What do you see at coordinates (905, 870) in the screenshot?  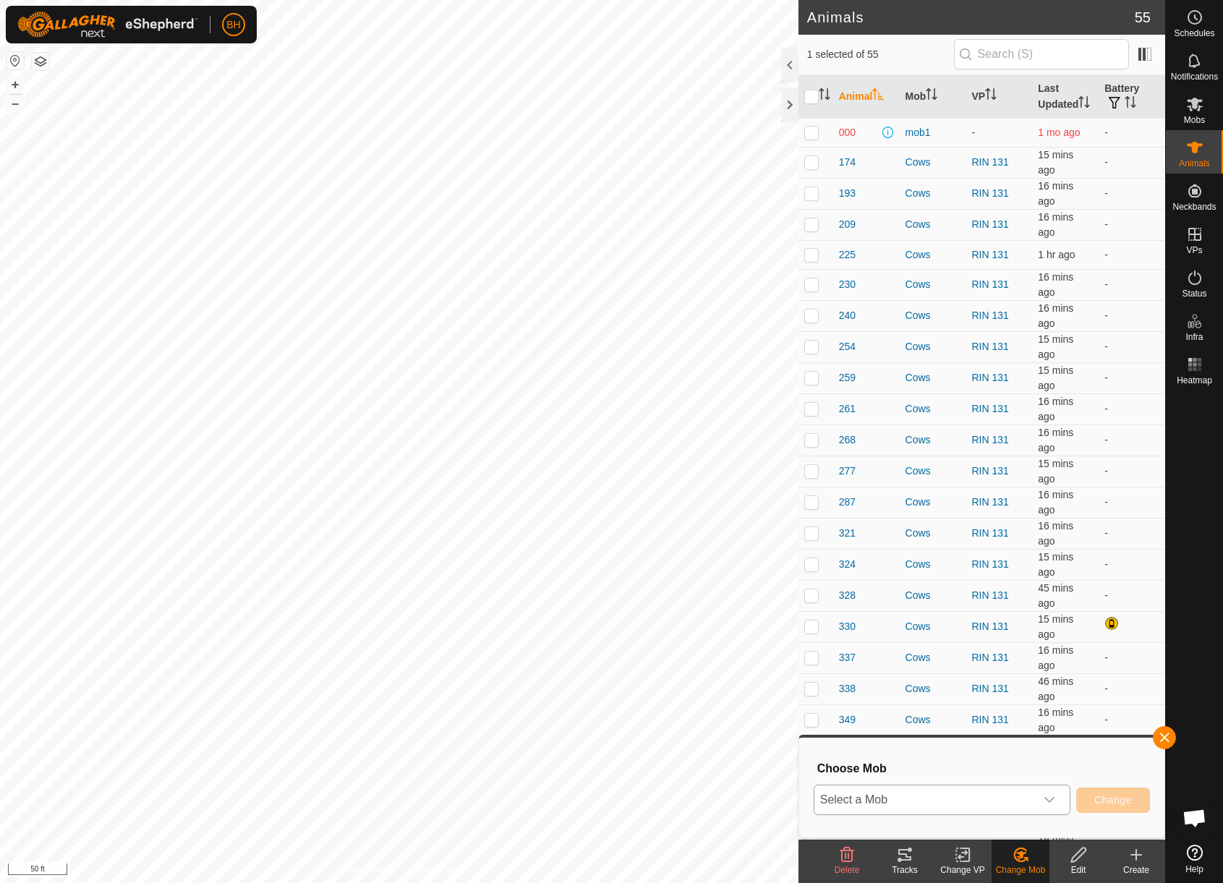 I see `div: Tracks` at bounding box center [905, 870].